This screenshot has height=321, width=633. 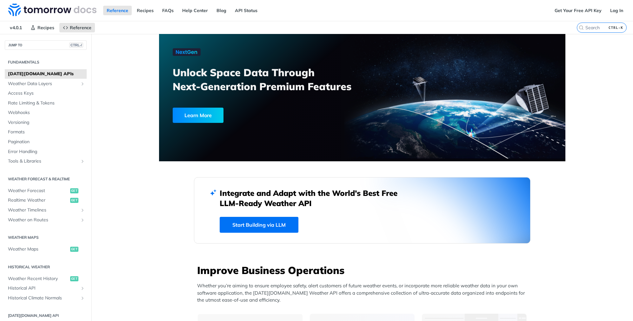 What do you see at coordinates (251, 115) in the screenshot?
I see `a: Learn More` at bounding box center [251, 115].